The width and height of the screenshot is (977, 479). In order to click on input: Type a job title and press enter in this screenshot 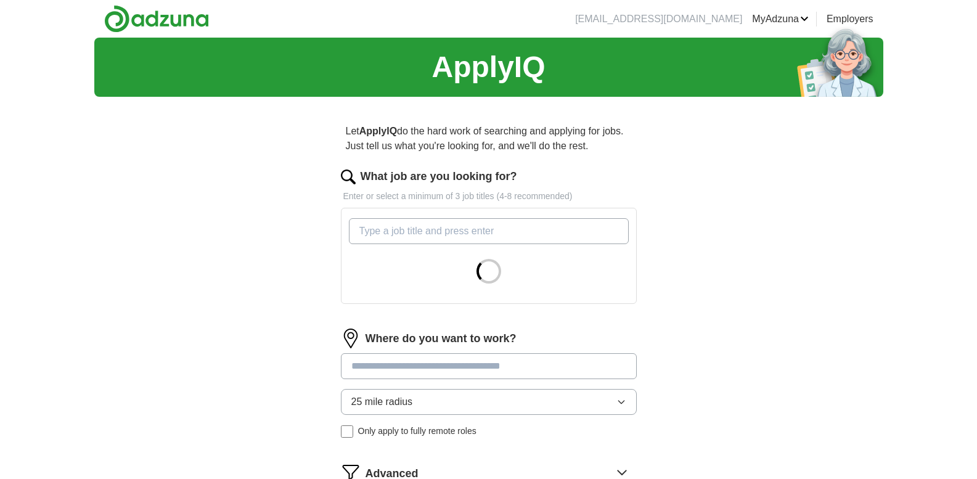, I will do `click(489, 231)`.